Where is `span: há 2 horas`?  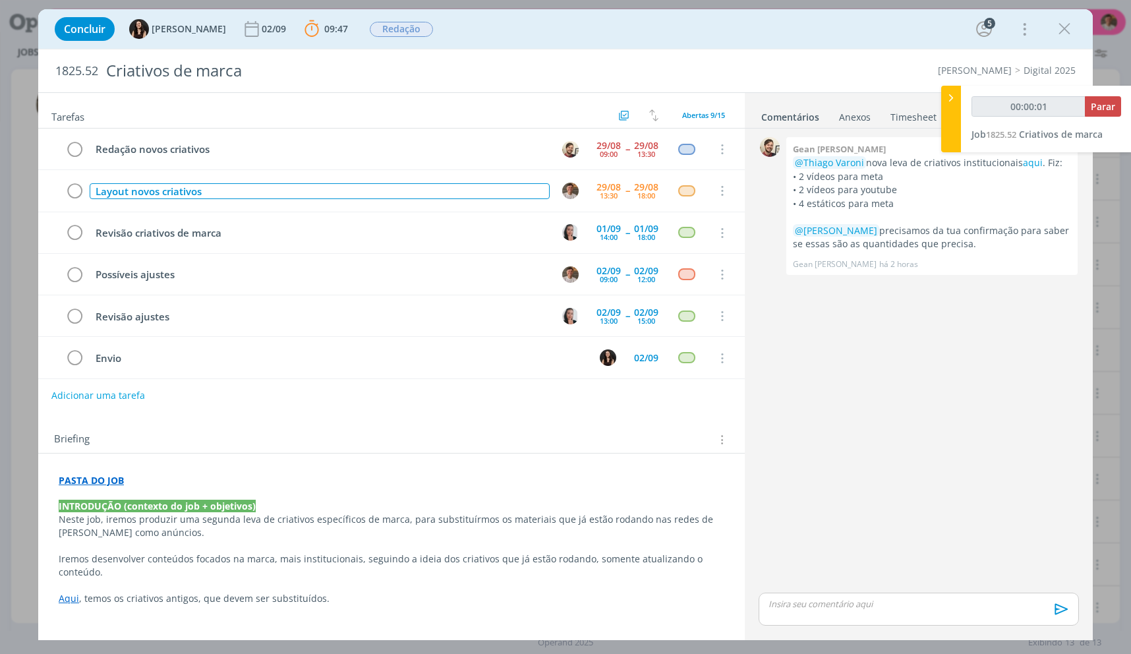 span: há 2 horas is located at coordinates (898, 264).